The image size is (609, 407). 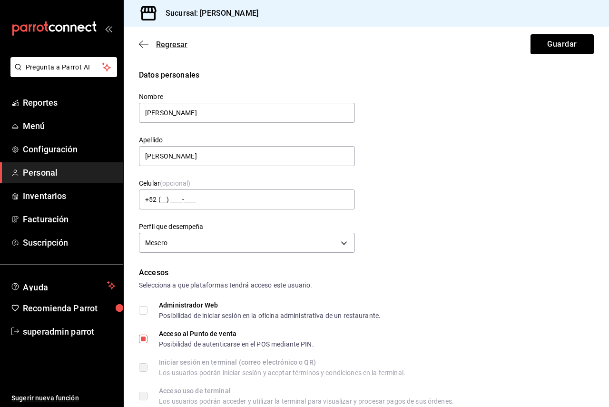 I want to click on span: (opcional), so click(x=175, y=183).